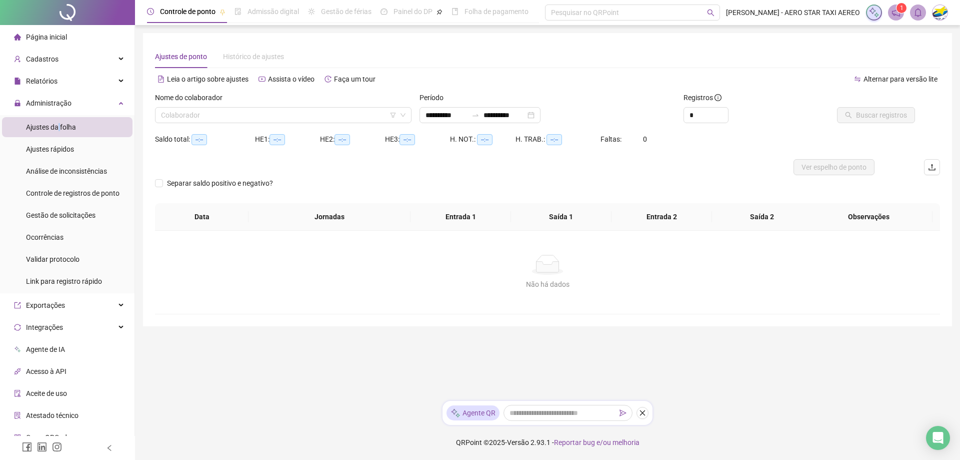 The image size is (960, 460). I want to click on footer: QRPoint © 2025 - 2.93.1 -, so click(548, 442).